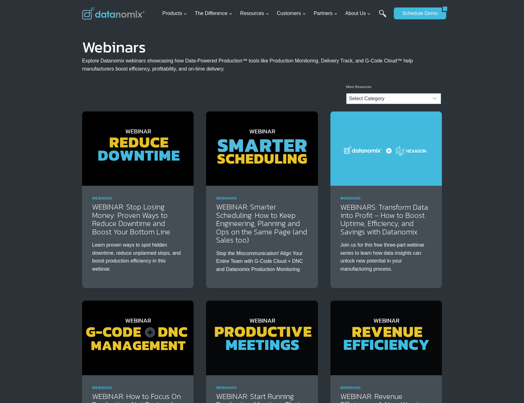  What do you see at coordinates (262, 338) in the screenshot?
I see `a: WEBINAR: Running Productive Production Meetings` at bounding box center [262, 338].